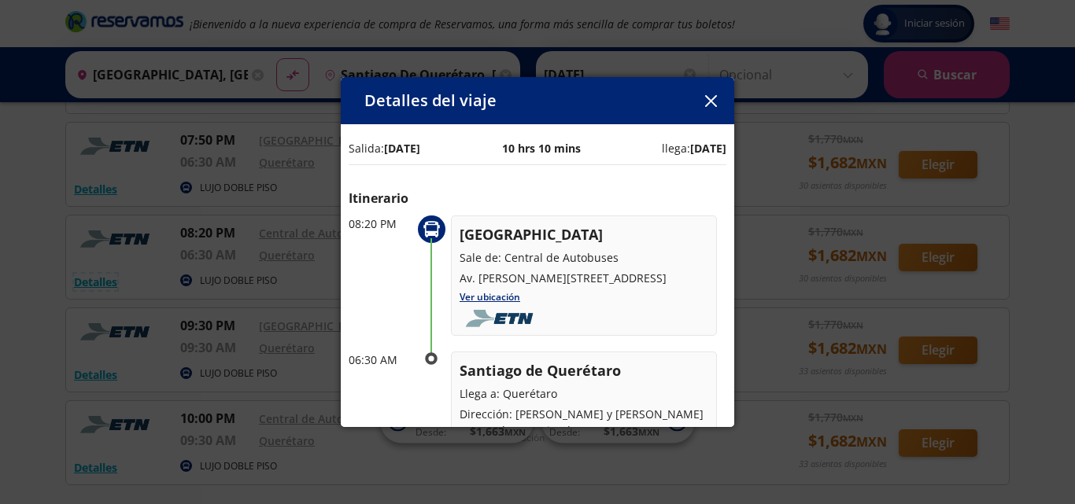 This screenshot has height=504, width=1075. What do you see at coordinates (430, 101) in the screenshot?
I see `p: Detalles del viaje` at bounding box center [430, 101].